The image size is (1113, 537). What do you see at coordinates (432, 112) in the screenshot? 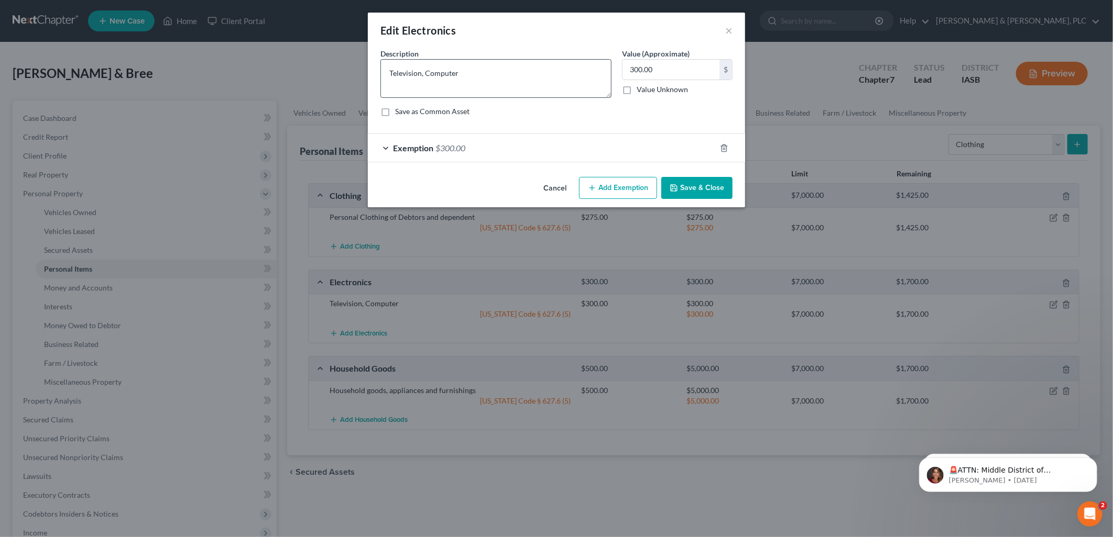
I see `label: Save as Common Asset` at bounding box center [432, 112].